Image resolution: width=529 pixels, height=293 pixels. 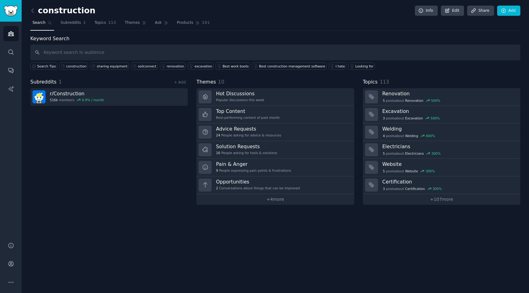 I want to click on span: 24, so click(x=218, y=135).